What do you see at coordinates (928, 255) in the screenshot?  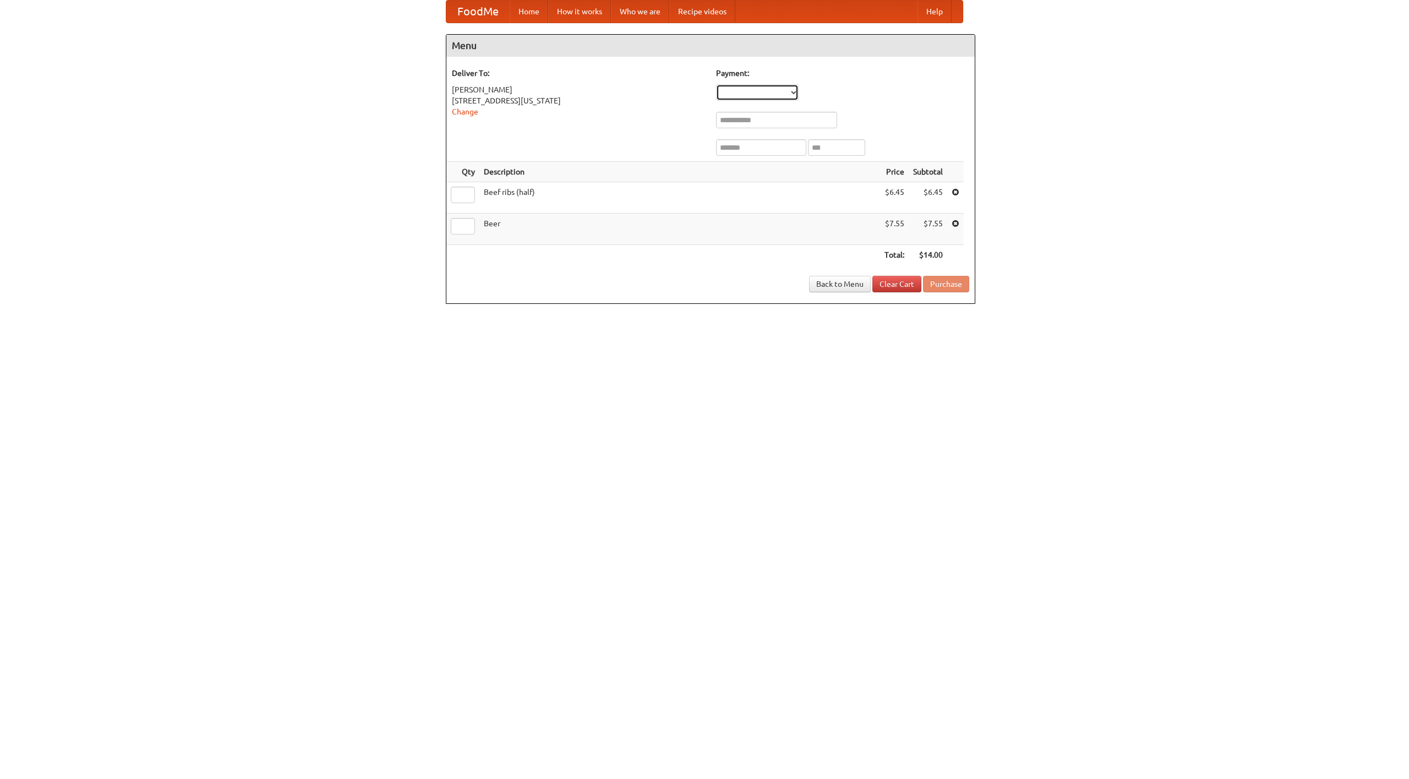 I see `th: $14.00` at bounding box center [928, 255].